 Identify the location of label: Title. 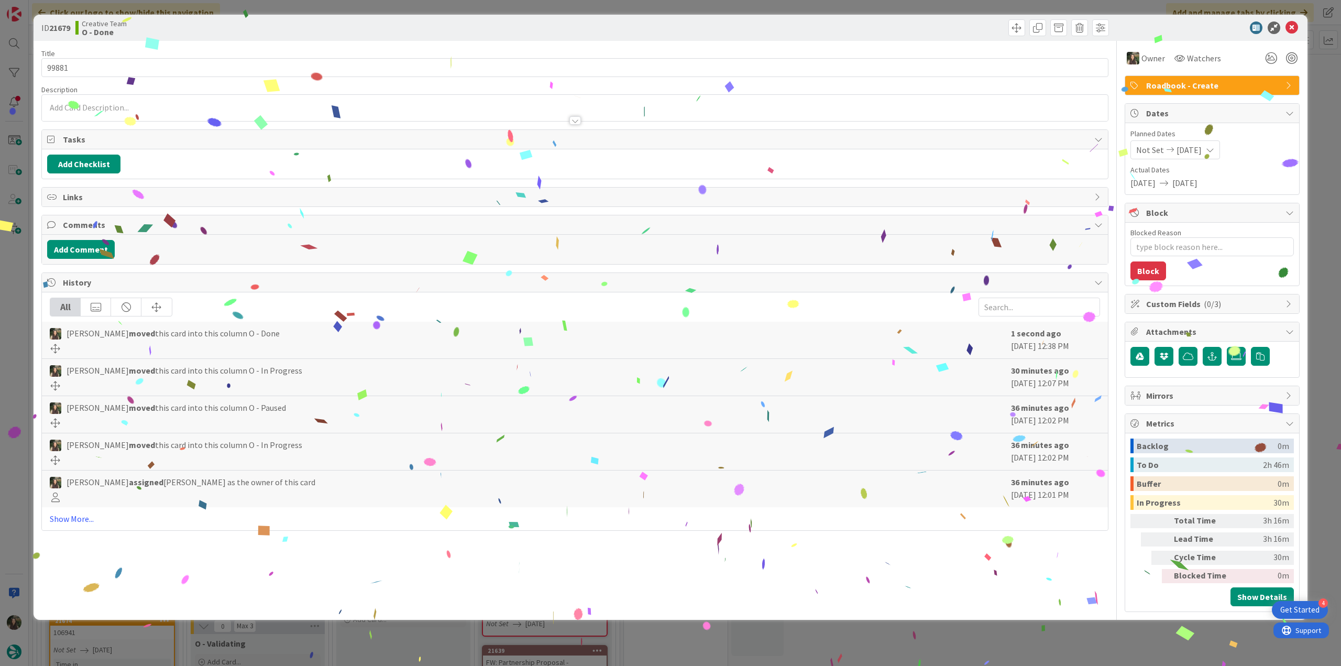
(48, 53).